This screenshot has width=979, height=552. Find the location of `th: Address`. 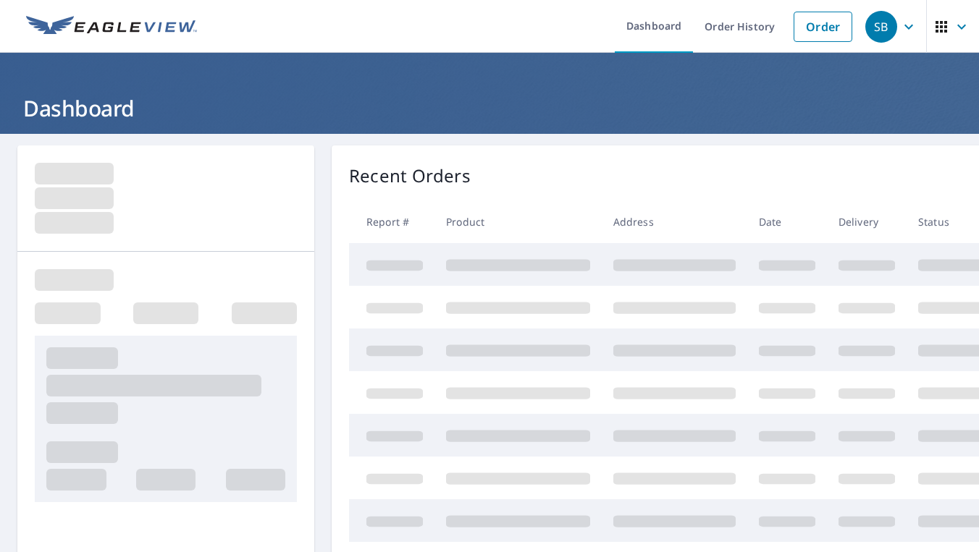

th: Address is located at coordinates (674, 222).